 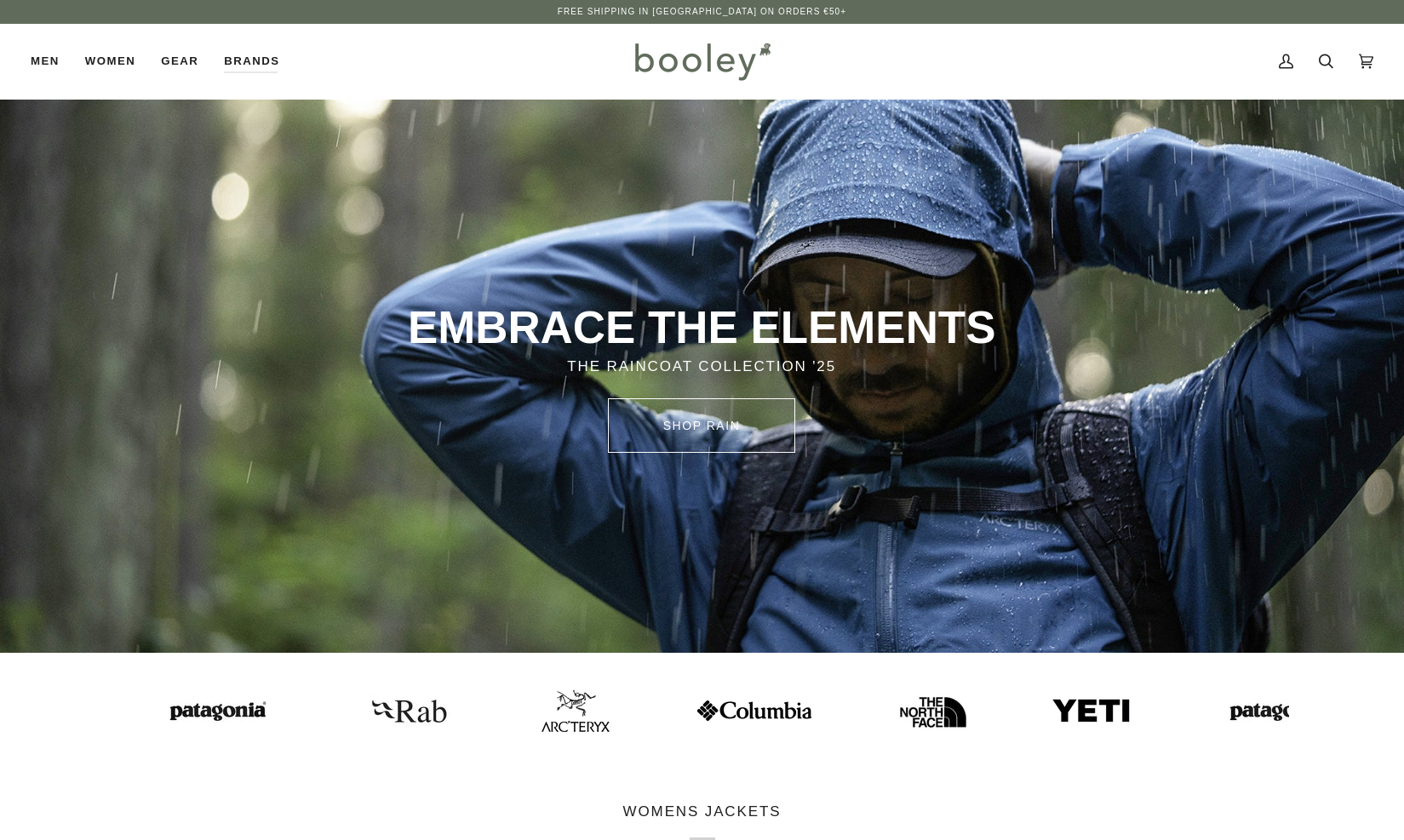 I want to click on span: Women, so click(x=110, y=61).